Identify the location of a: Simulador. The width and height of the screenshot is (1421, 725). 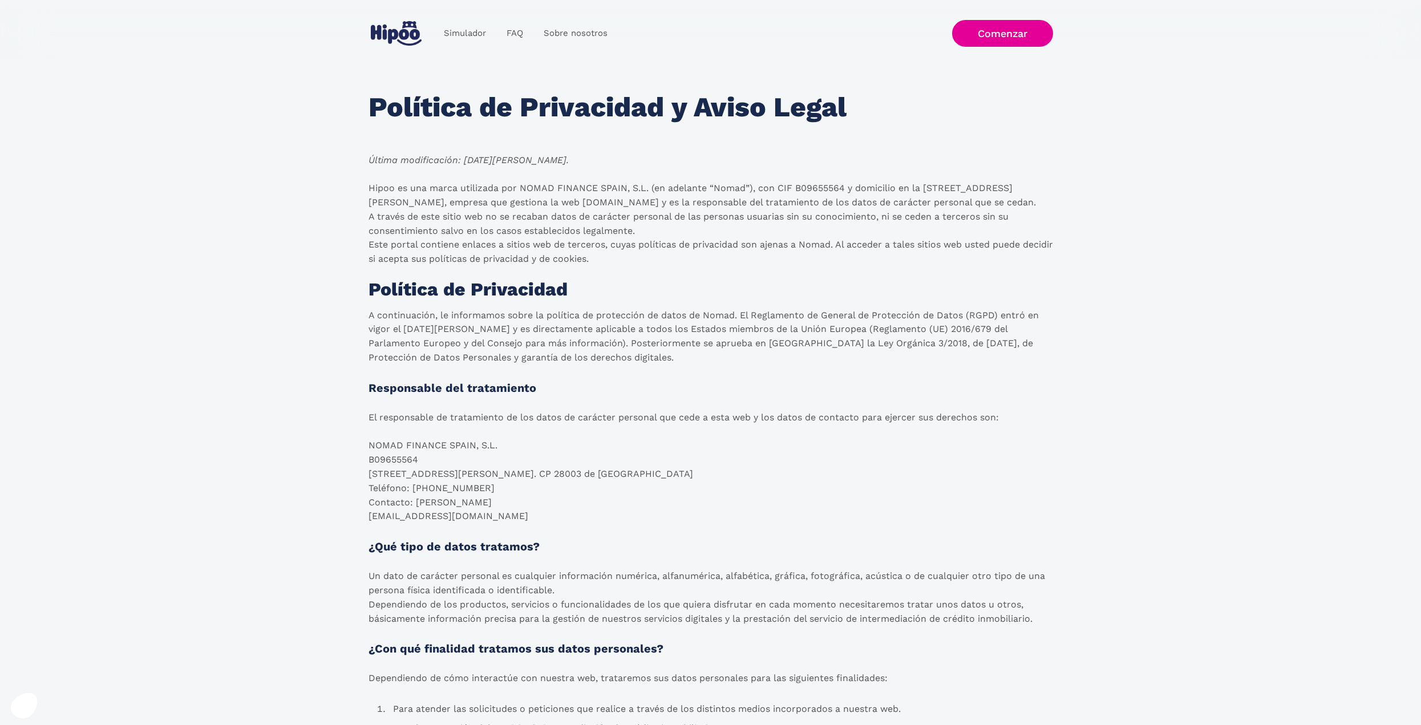
(465, 33).